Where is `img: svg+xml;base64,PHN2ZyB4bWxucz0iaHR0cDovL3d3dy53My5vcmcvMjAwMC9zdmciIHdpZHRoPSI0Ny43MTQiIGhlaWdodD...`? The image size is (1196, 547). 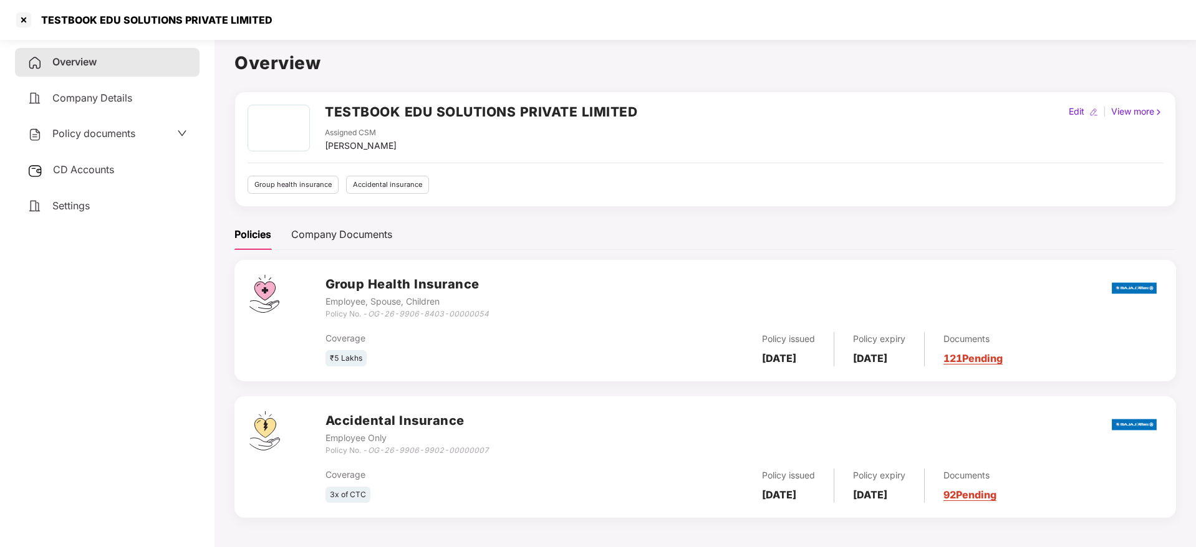 img: svg+xml;base64,PHN2ZyB4bWxucz0iaHR0cDovL3d3dy53My5vcmcvMjAwMC9zdmciIHdpZHRoPSI0Ny43MTQiIGhlaWdodD... is located at coordinates (264, 294).